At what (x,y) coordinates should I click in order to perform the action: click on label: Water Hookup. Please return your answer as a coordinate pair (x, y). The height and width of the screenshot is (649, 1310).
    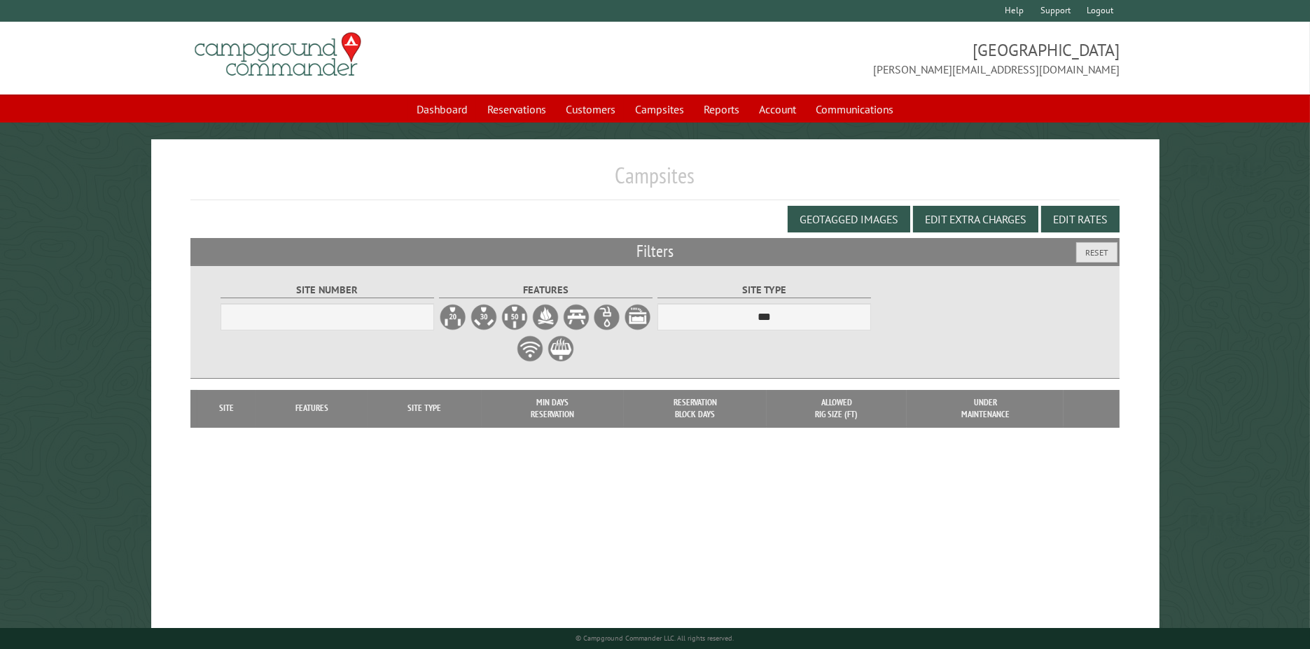
    Looking at the image, I should click on (607, 317).